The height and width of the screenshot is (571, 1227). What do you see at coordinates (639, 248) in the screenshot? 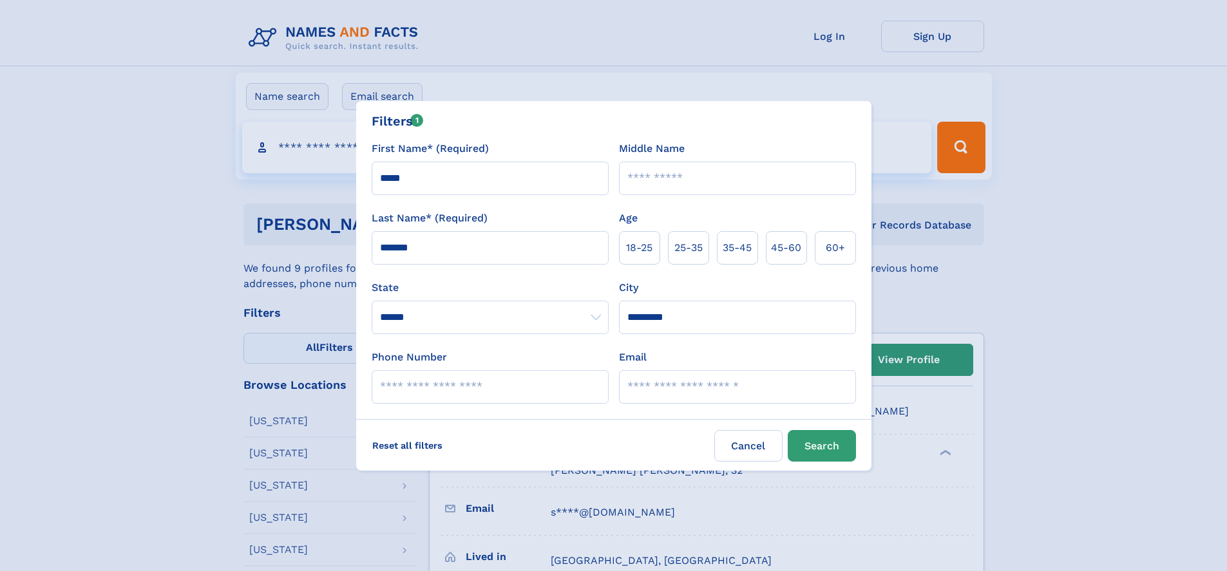
I see `span: 18‑25` at bounding box center [639, 248].